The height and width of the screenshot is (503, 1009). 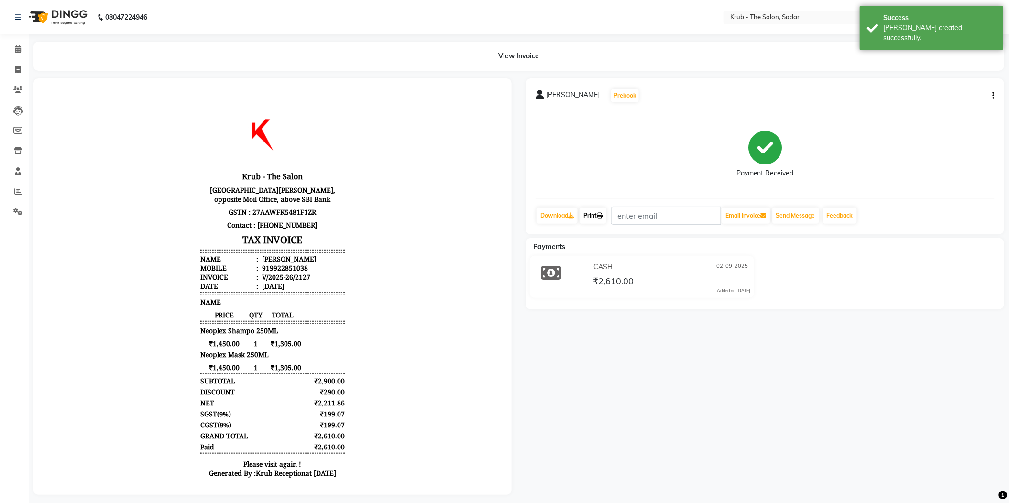 What do you see at coordinates (940, 33) in the screenshot?
I see `div: Bill created successfully.` at bounding box center [940, 33].